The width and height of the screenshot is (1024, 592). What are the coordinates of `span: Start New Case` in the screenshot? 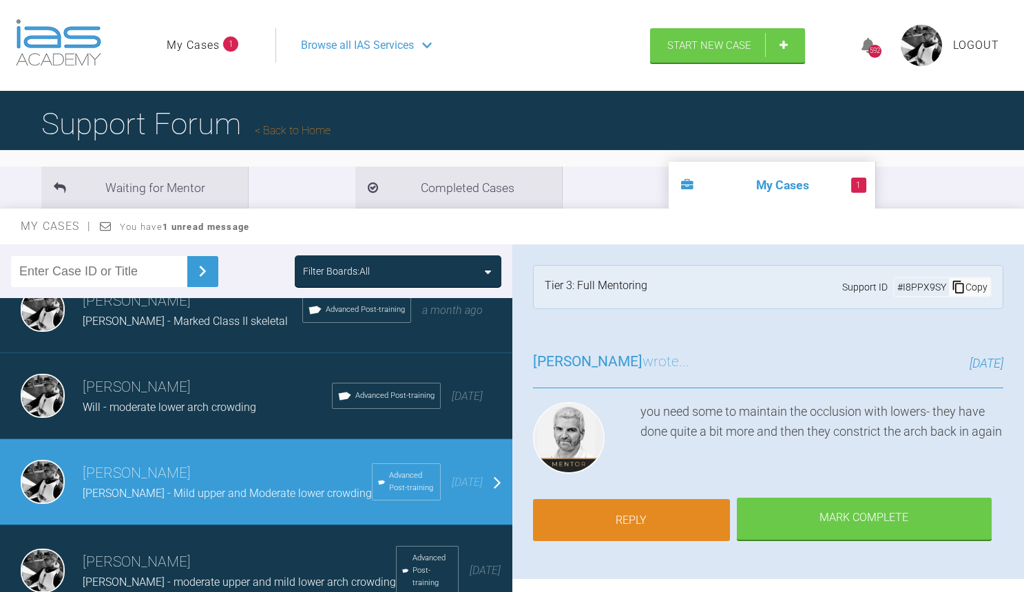 It's located at (710, 45).